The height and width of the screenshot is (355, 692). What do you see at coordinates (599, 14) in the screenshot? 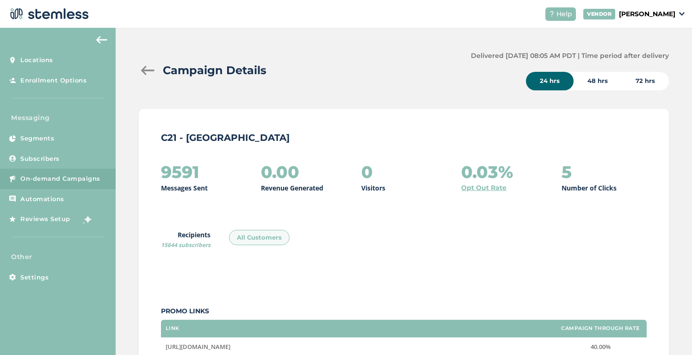
I see `div: VENDOR` at bounding box center [599, 14].